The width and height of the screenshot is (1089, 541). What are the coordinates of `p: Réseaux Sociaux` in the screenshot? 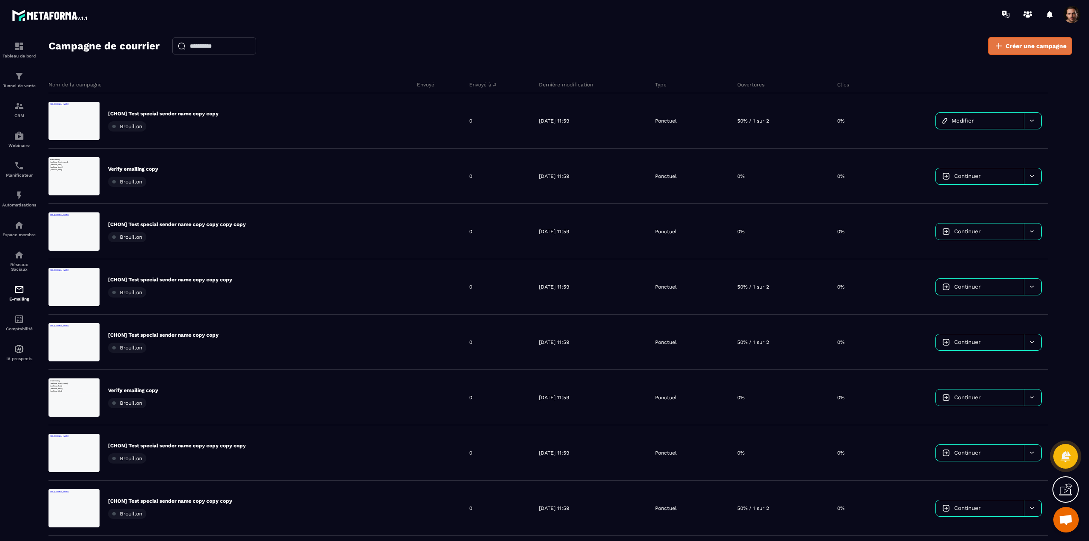 It's located at (19, 267).